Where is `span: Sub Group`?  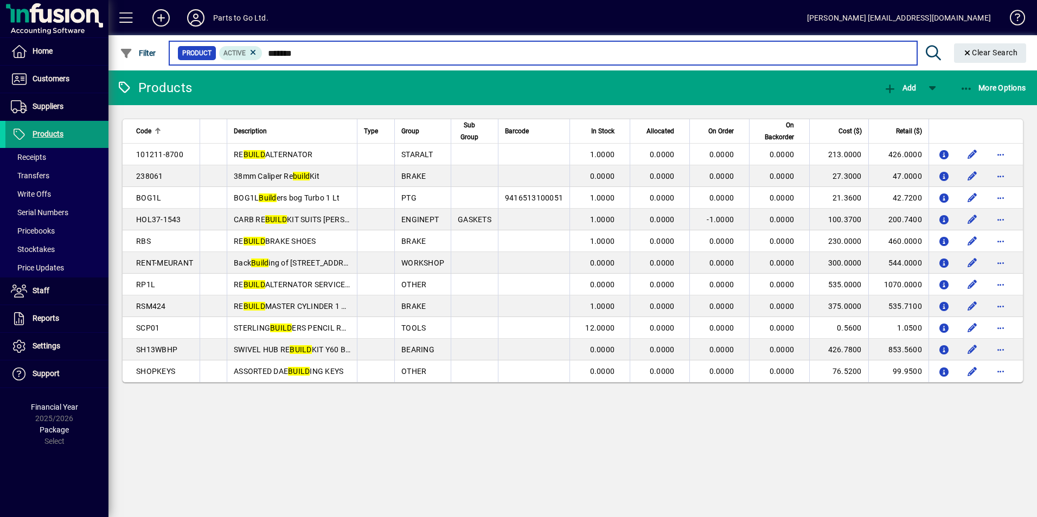 span: Sub Group is located at coordinates (470, 131).